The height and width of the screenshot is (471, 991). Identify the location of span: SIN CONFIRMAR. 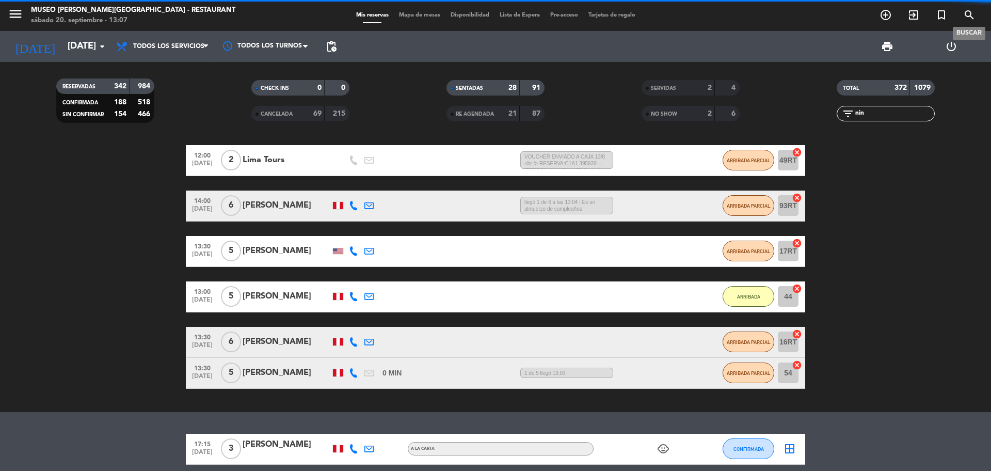
(83, 115).